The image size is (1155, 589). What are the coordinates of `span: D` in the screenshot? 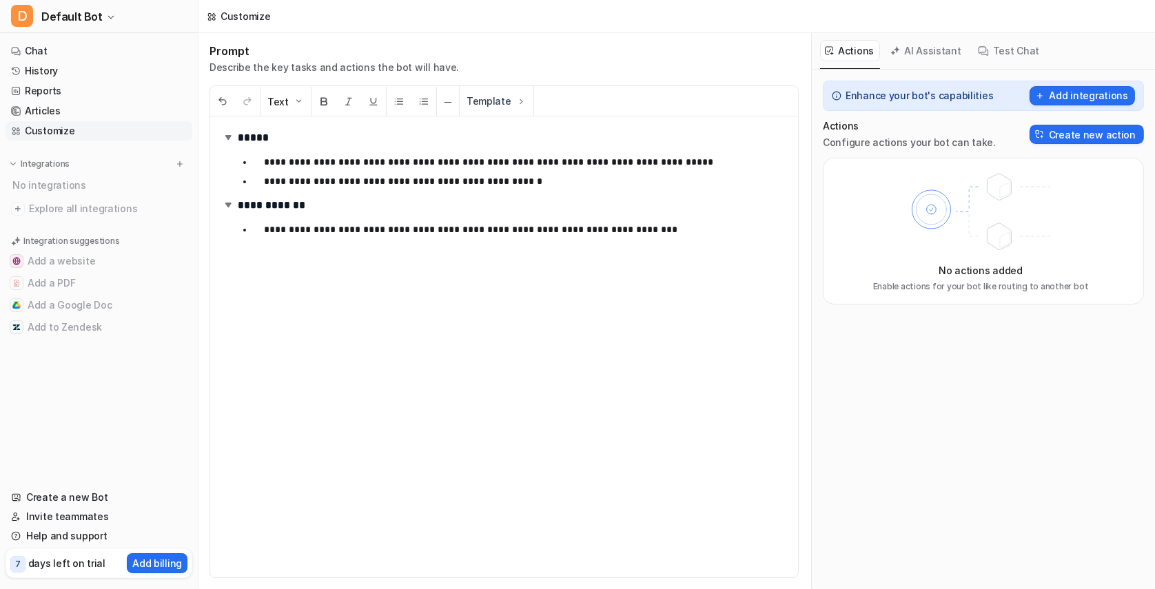 It's located at (22, 16).